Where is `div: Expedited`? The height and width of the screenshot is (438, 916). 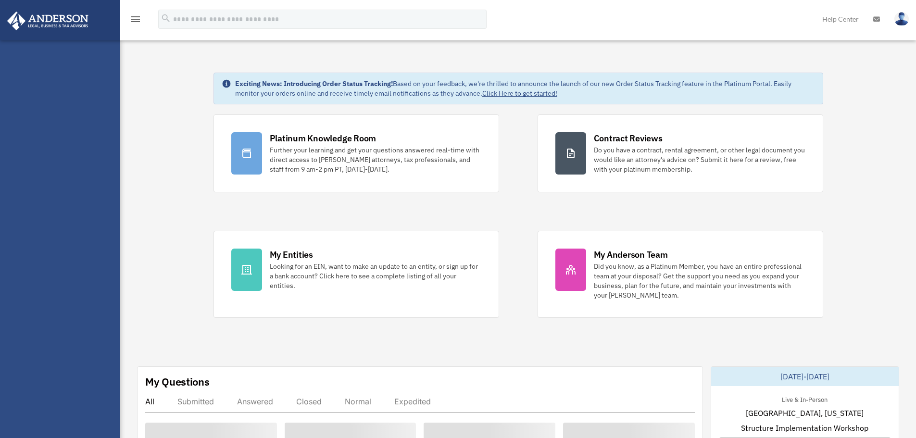 div: Expedited is located at coordinates (412, 401).